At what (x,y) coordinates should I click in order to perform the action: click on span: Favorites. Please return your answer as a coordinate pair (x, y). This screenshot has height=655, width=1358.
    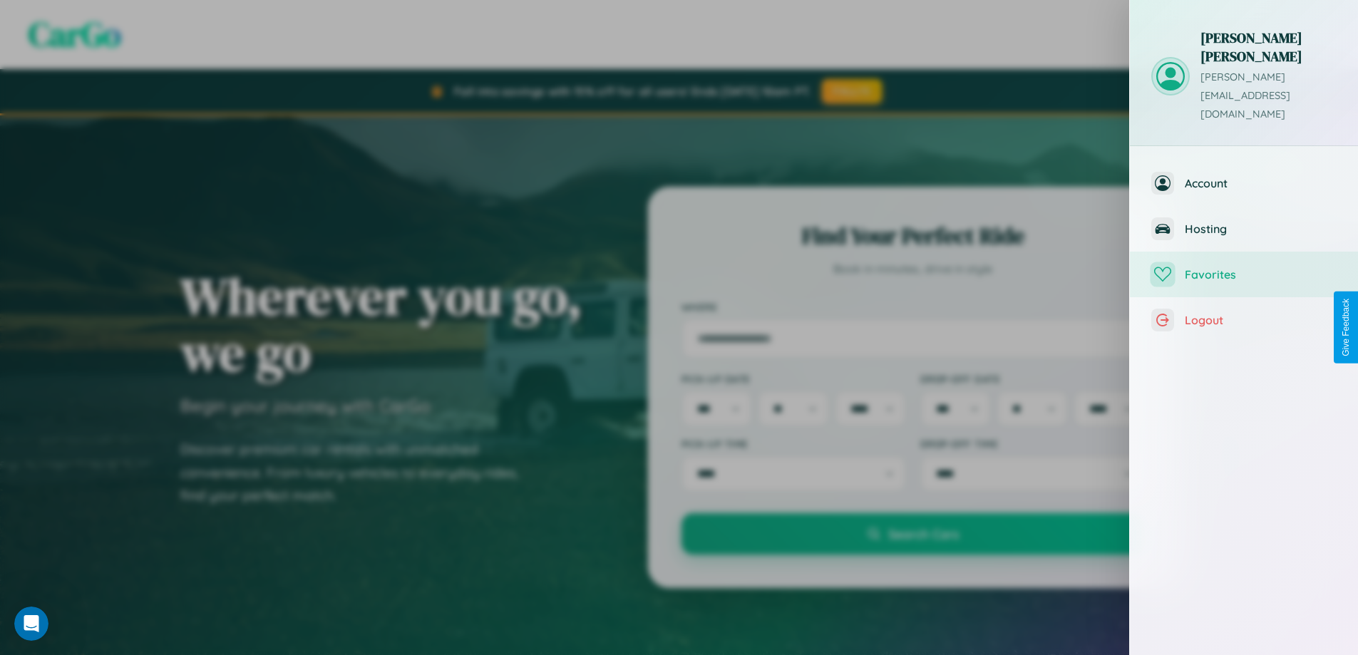
    Looking at the image, I should click on (1260, 274).